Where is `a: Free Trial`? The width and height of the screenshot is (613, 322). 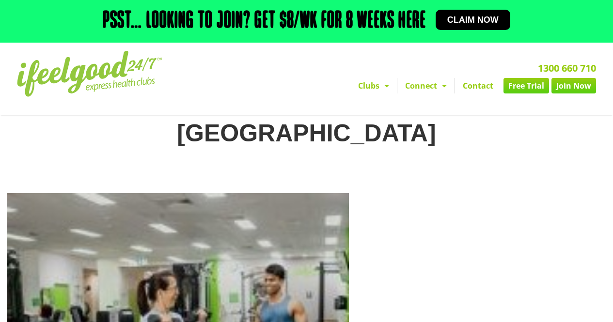
a: Free Trial is located at coordinates (527, 86).